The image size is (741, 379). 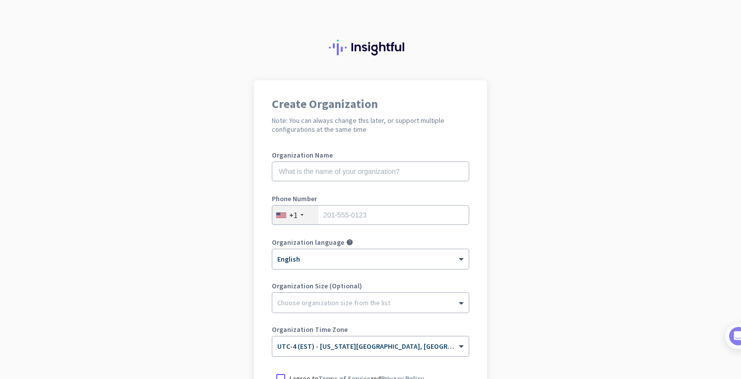 I want to click on i: help, so click(x=349, y=242).